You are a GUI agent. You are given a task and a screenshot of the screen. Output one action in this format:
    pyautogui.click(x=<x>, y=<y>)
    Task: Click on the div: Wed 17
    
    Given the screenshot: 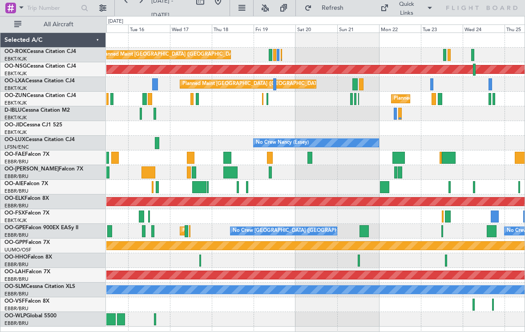 What is the action you would take?
    pyautogui.click(x=191, y=28)
    